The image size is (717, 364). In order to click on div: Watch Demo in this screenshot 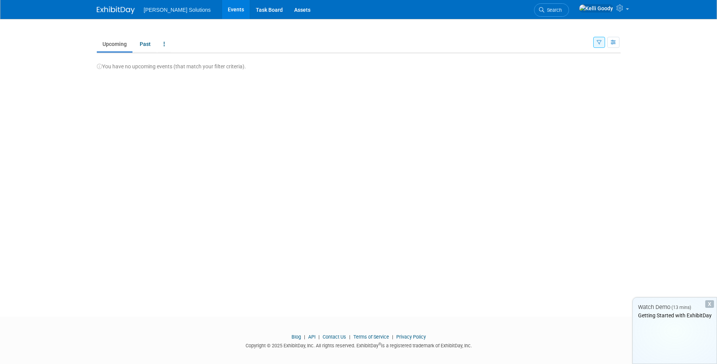, I will do `click(674, 307)`.